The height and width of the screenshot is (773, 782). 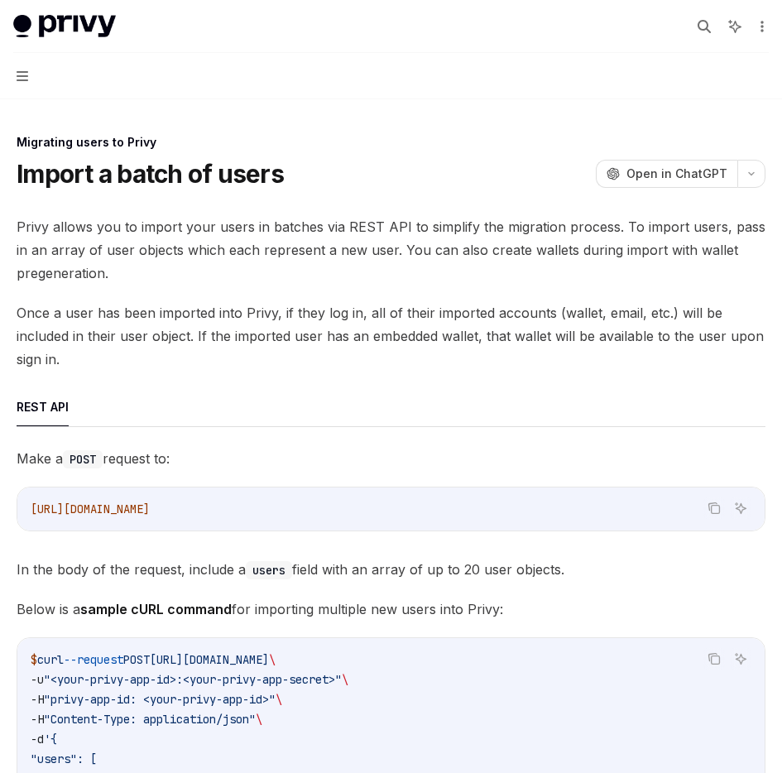 I want to click on img: light logo, so click(x=65, y=26).